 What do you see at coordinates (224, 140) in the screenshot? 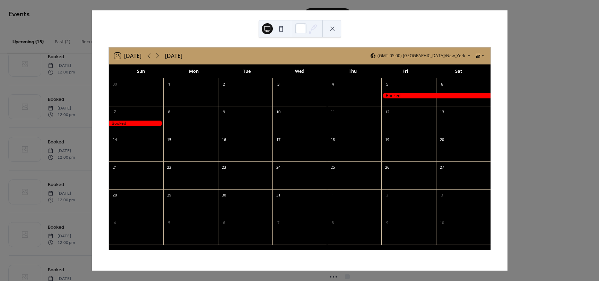
I see `div: 16` at bounding box center [224, 140].